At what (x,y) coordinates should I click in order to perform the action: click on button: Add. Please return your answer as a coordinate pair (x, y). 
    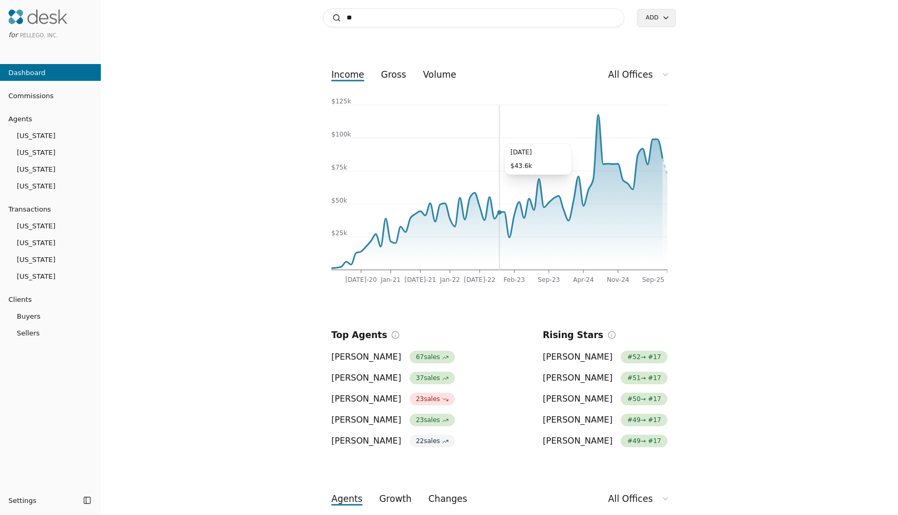
    Looking at the image, I should click on (657, 18).